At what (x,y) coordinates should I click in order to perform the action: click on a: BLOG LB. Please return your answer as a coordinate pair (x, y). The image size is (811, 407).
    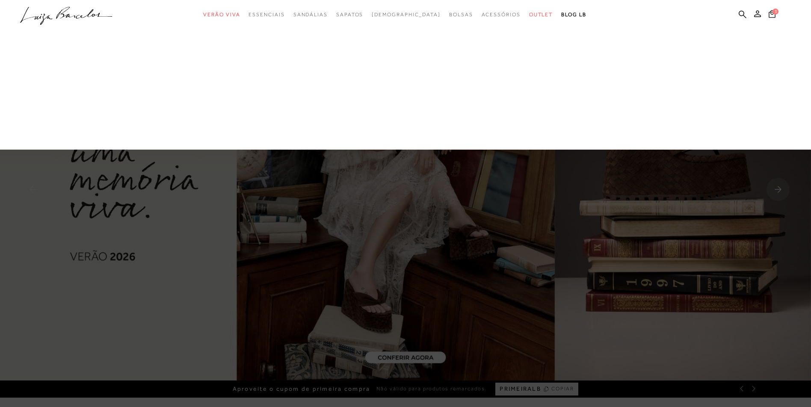
    Looking at the image, I should click on (574, 15).